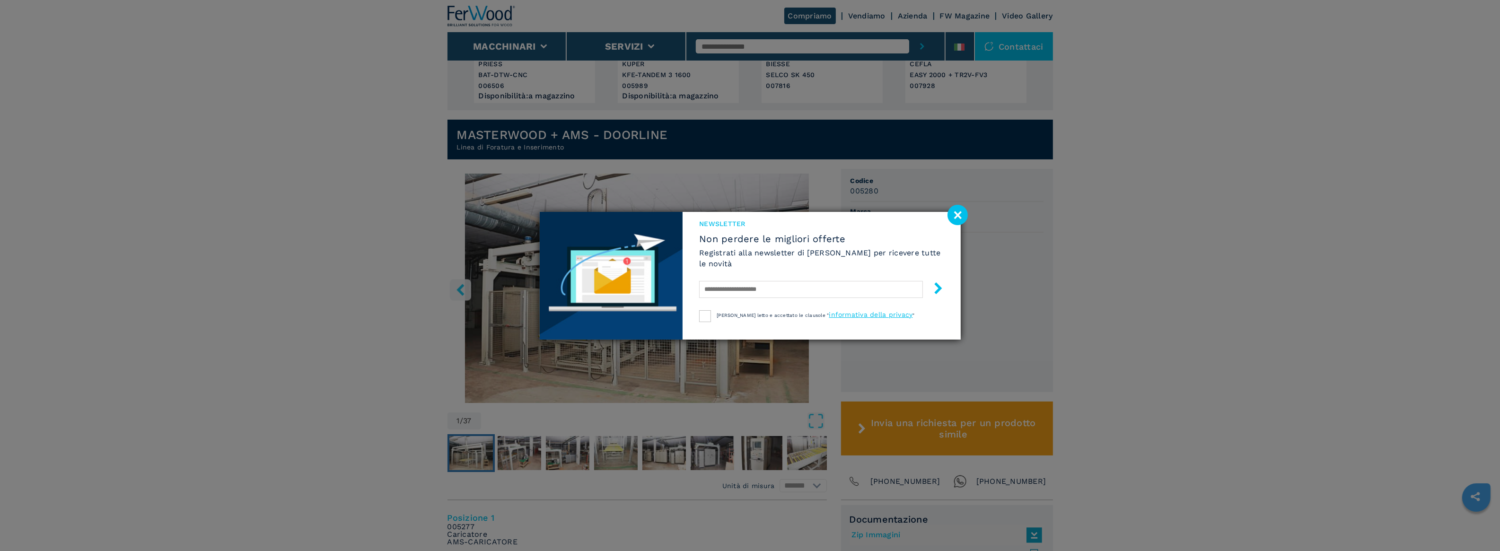 The width and height of the screenshot is (1500, 551). What do you see at coordinates (611, 276) in the screenshot?
I see `img: Newsletter image` at bounding box center [611, 276].